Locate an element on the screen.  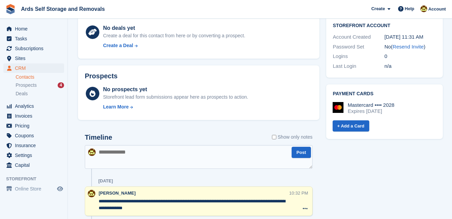
label: Show only notes is located at coordinates (292, 137).